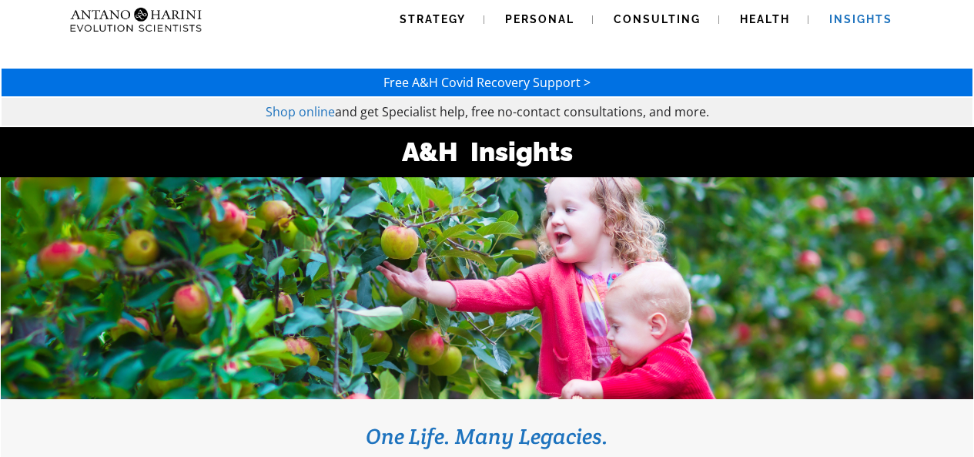 The height and width of the screenshot is (457, 974). What do you see at coordinates (657, 19) in the screenshot?
I see `span: Consulting` at bounding box center [657, 19].